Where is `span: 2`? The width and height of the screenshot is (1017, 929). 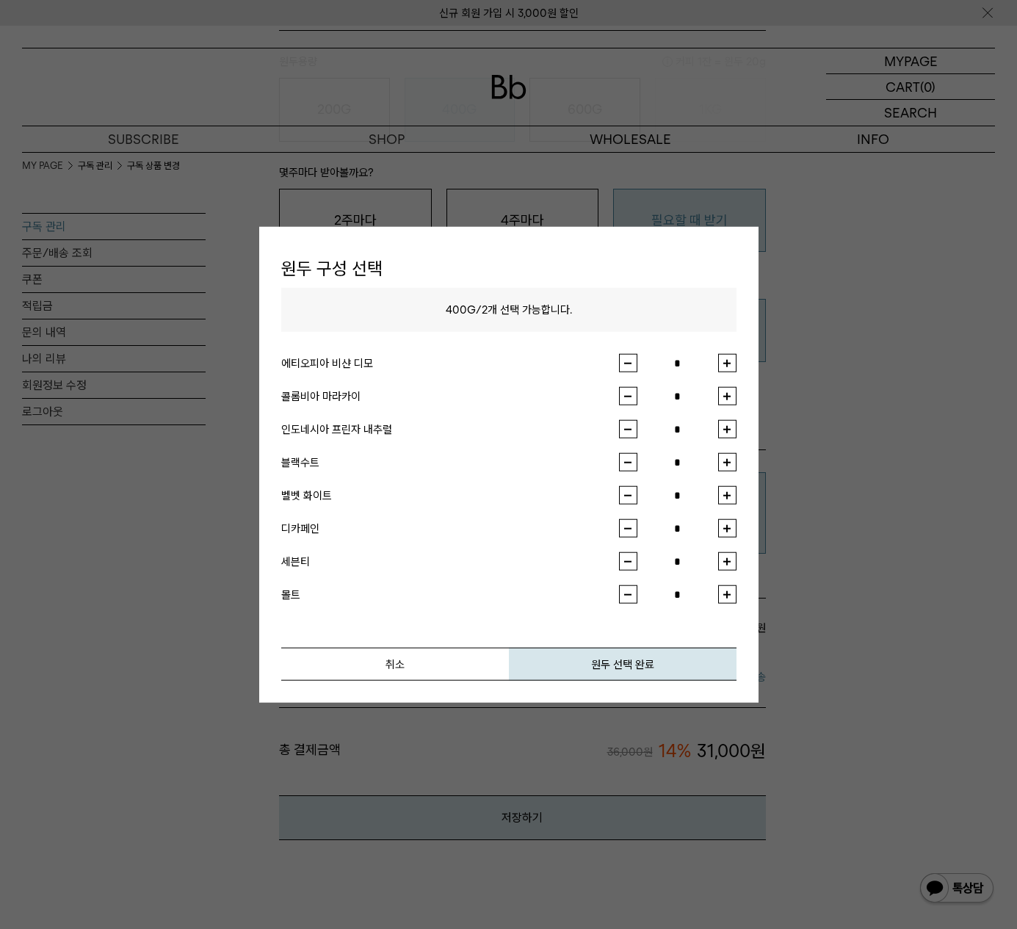 span: 2 is located at coordinates (485, 310).